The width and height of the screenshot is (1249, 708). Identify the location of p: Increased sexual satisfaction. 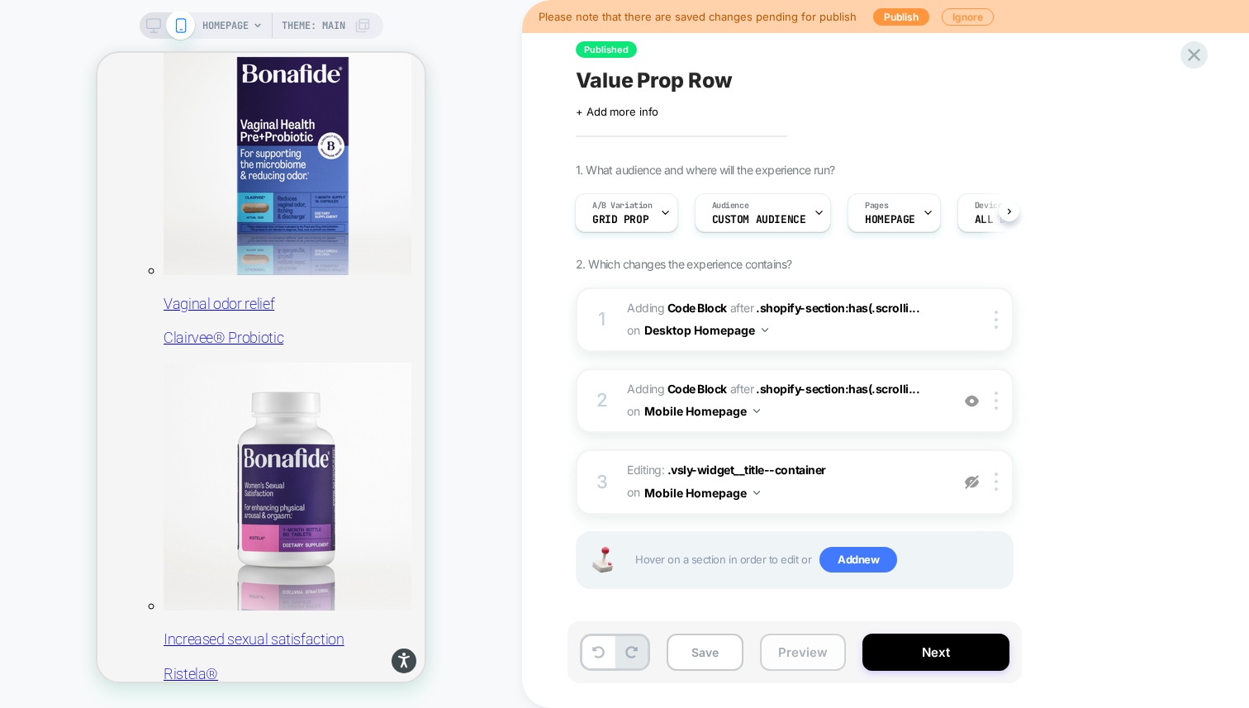
(197, 586).